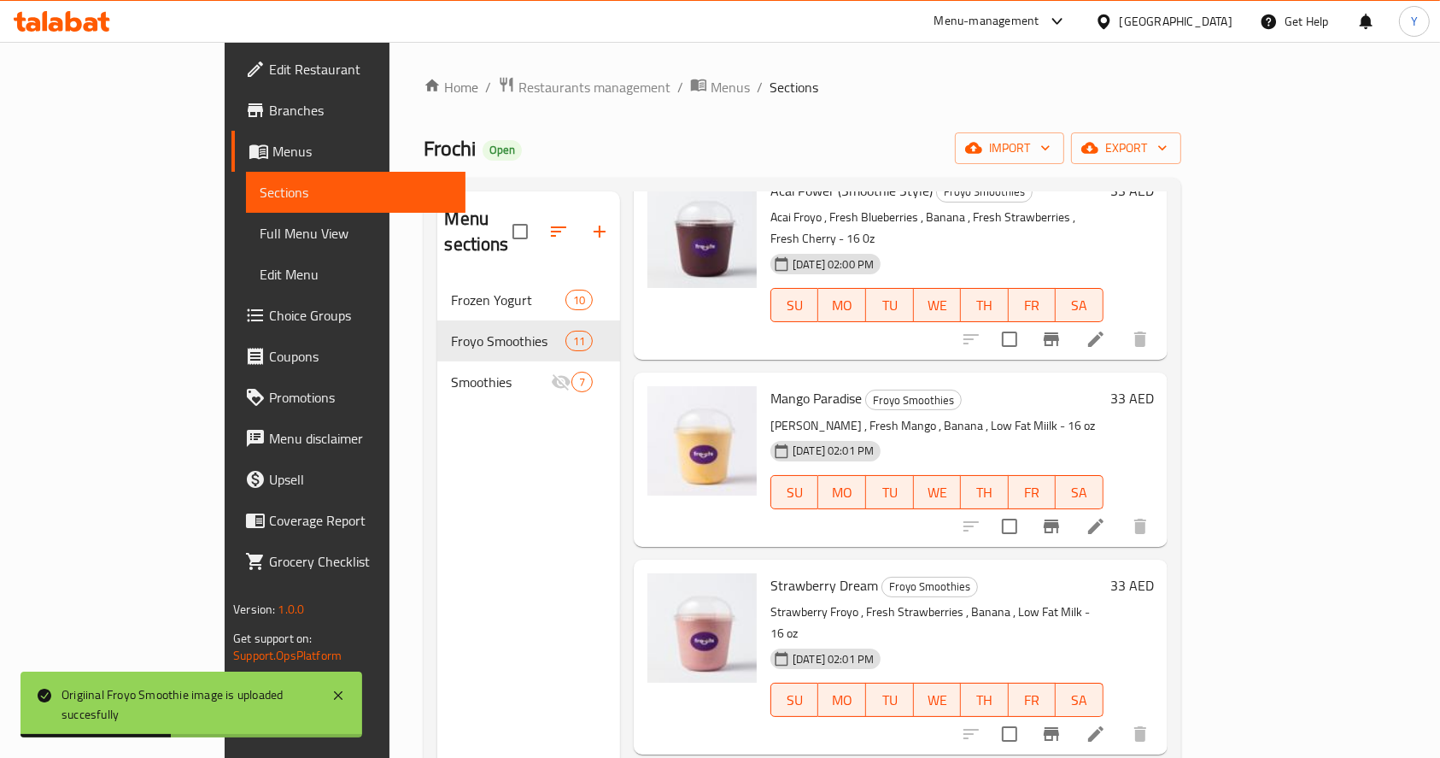 This screenshot has width=1440, height=758. I want to click on span: 11, so click(579, 341).